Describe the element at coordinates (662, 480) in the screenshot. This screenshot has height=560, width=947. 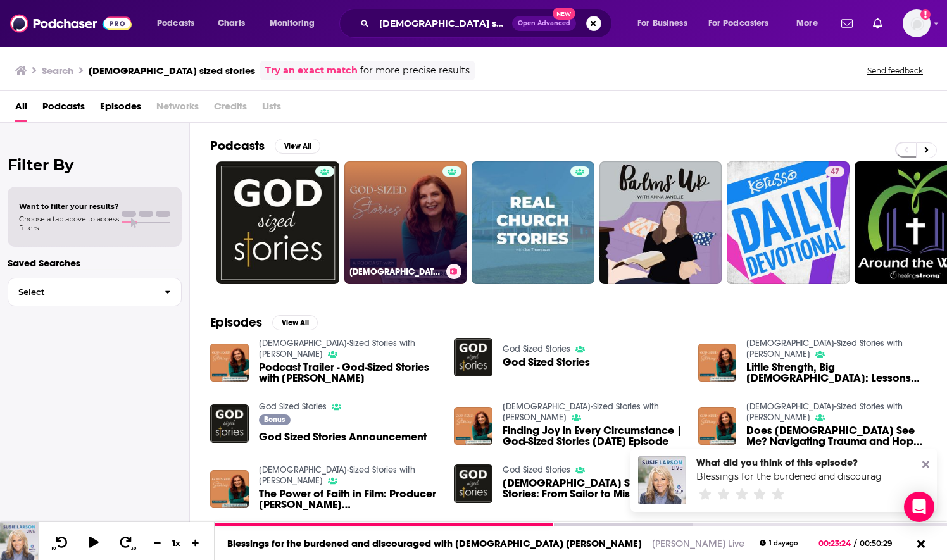
I see `a: Blessings for the burdened and discouraged with Pastor Alan Wright` at that location.